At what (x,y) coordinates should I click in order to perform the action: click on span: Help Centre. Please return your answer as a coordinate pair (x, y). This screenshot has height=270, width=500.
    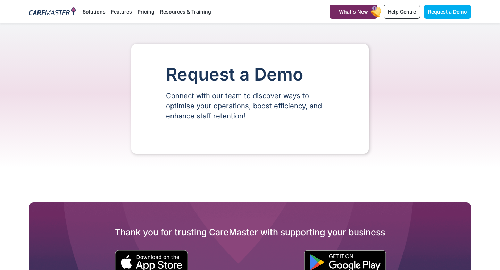
    Looking at the image, I should click on (402, 11).